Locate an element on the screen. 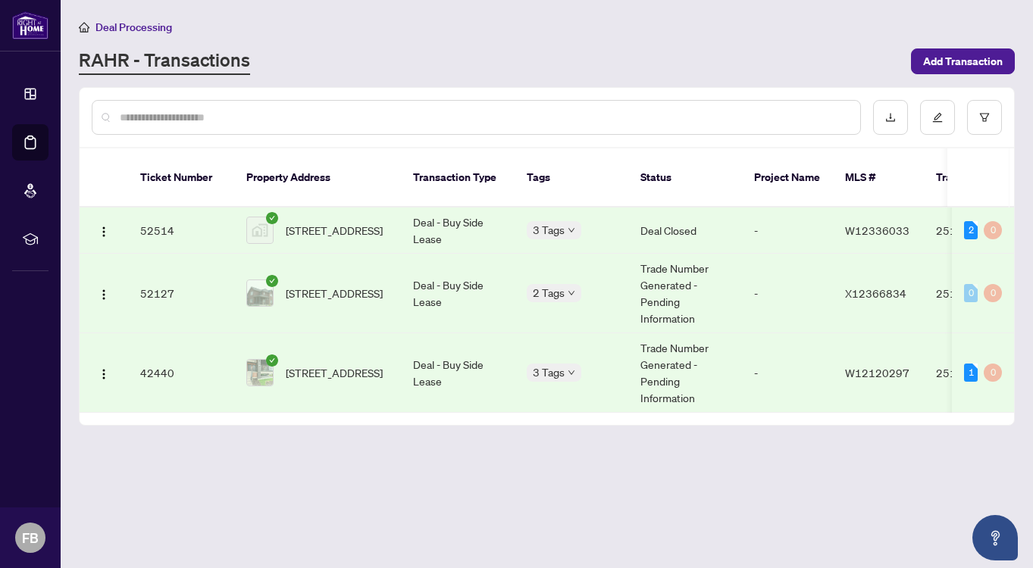 This screenshot has height=568, width=1033. span: home is located at coordinates (84, 27).